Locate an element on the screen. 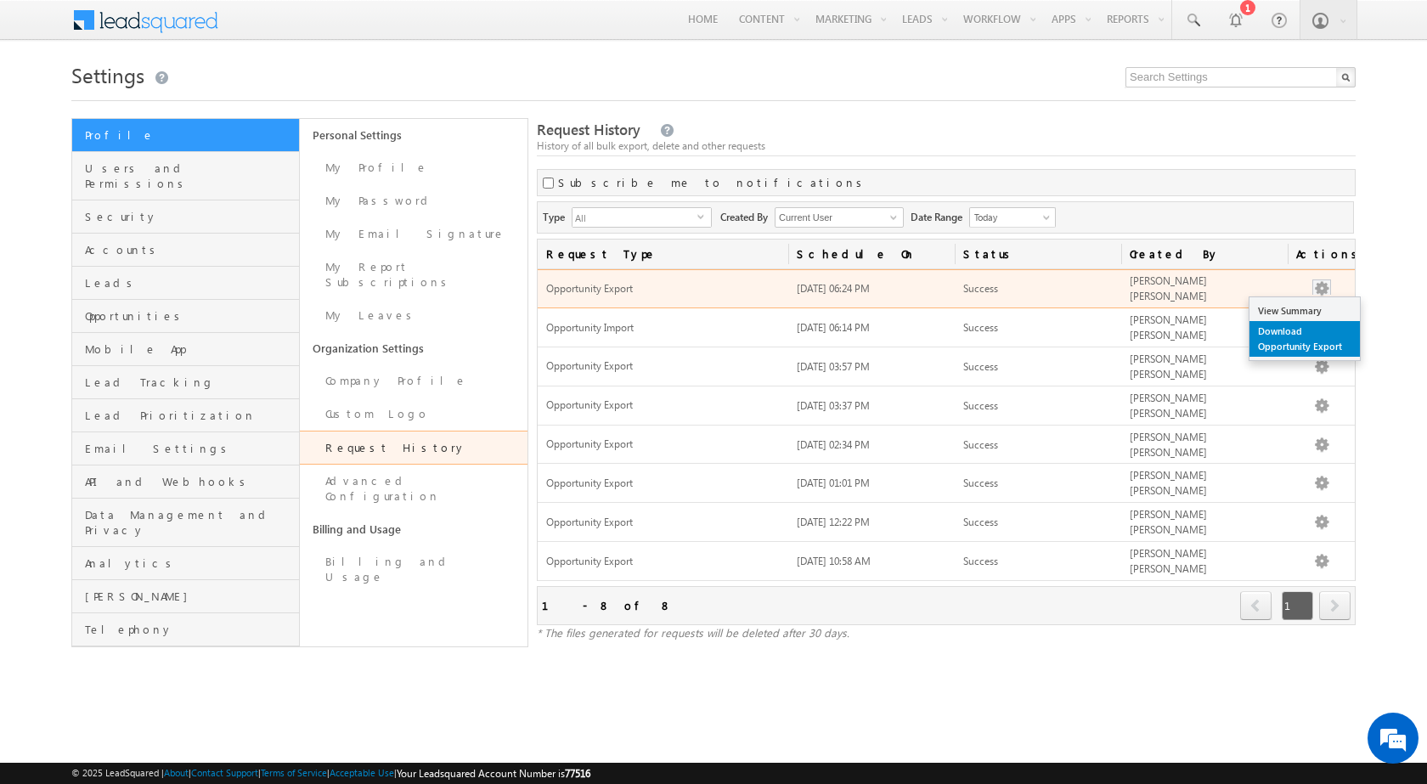 This screenshot has width=1427, height=784. a: About is located at coordinates (176, 772).